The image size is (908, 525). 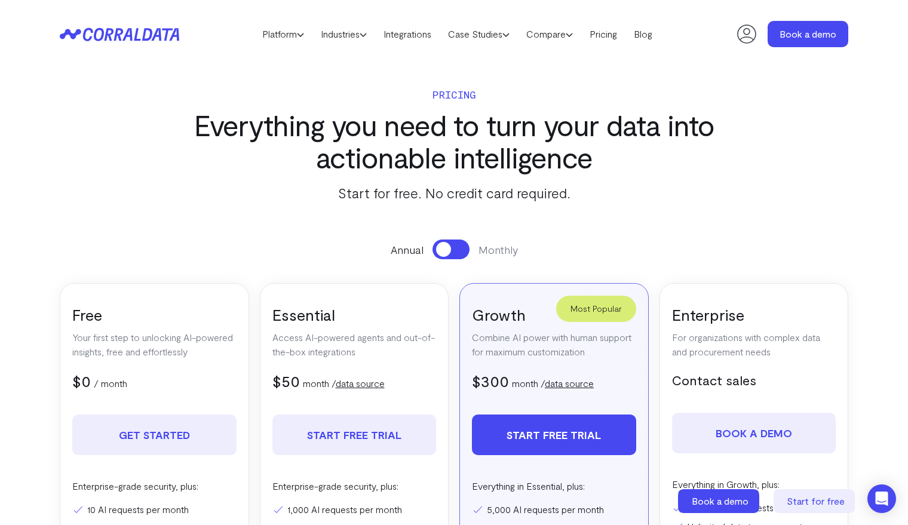 I want to click on li: Unlimited AI requests, so click(x=754, y=508).